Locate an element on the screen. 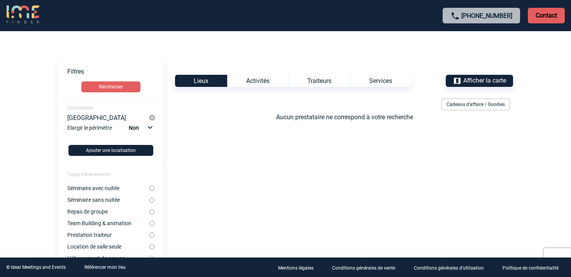  div: Activités is located at coordinates (258, 81).